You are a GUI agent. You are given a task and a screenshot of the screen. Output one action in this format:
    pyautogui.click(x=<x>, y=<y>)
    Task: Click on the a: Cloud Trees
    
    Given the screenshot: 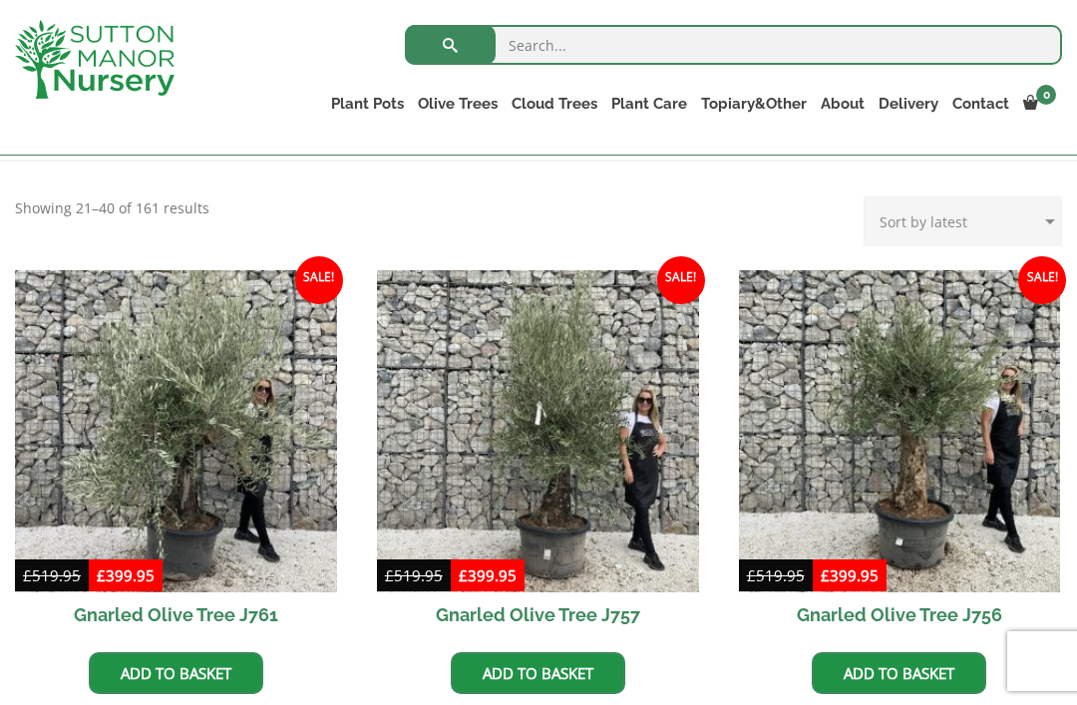 What is the action you would take?
    pyautogui.click(x=554, y=104)
    